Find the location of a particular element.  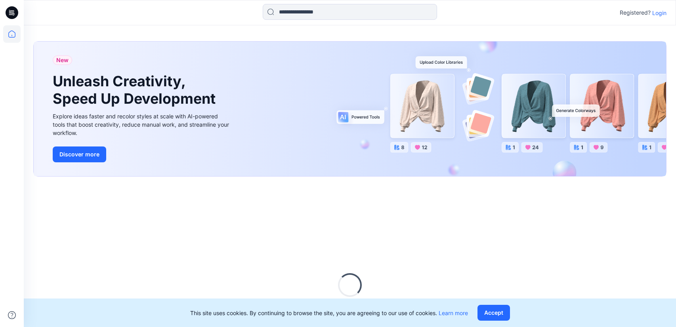

p: This site uses cookies. By continuing to browse the site, you are agreeing to our use of cookies. is located at coordinates (329, 313).